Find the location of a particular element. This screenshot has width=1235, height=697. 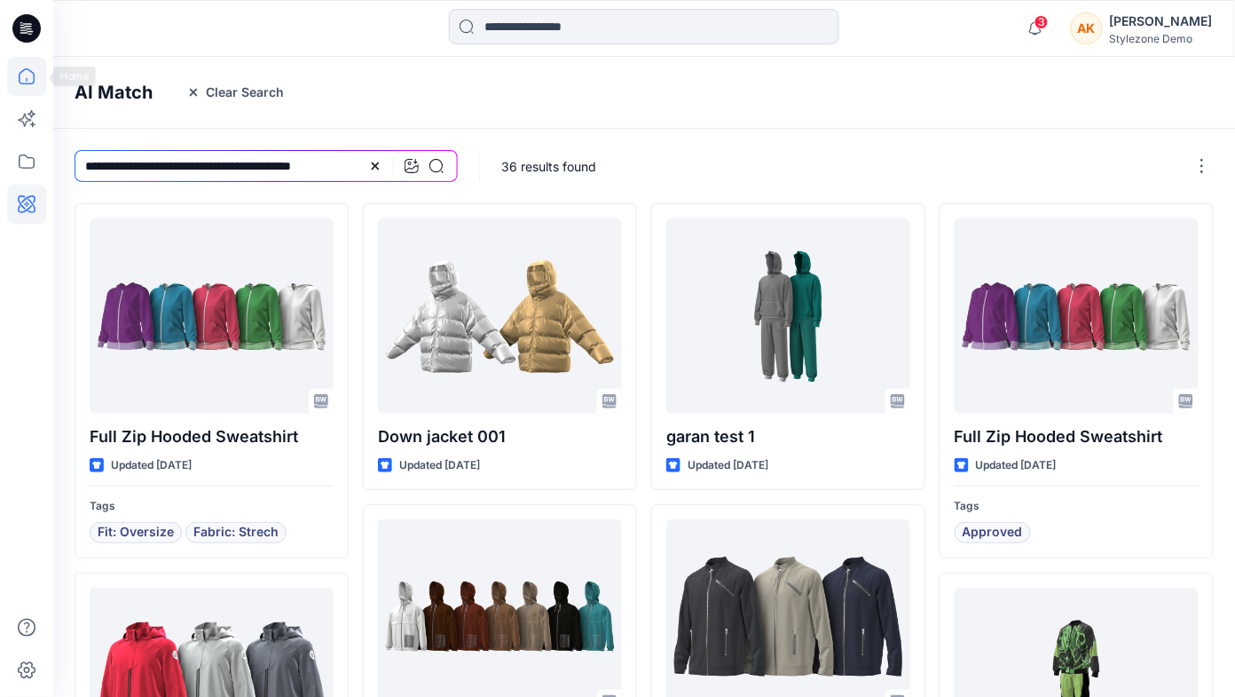

a: garan test 1 is located at coordinates (788, 316).